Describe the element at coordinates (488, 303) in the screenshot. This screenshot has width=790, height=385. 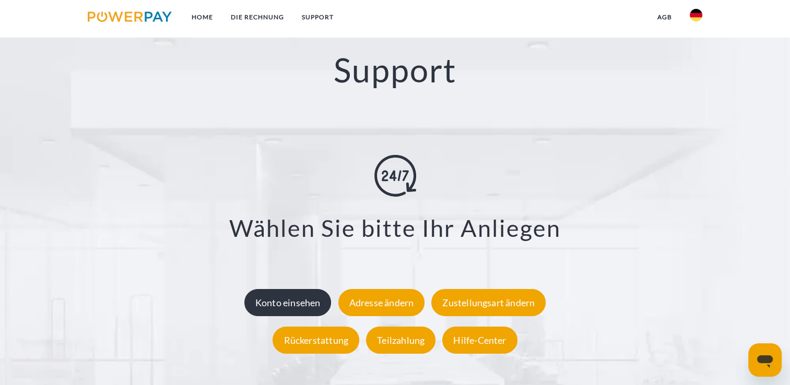
I see `div: Zustellungsart ändern` at that location.